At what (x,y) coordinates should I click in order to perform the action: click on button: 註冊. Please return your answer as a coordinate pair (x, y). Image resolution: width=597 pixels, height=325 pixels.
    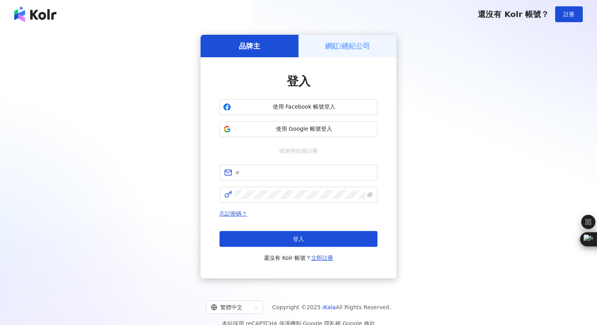
    Looking at the image, I should click on (569, 14).